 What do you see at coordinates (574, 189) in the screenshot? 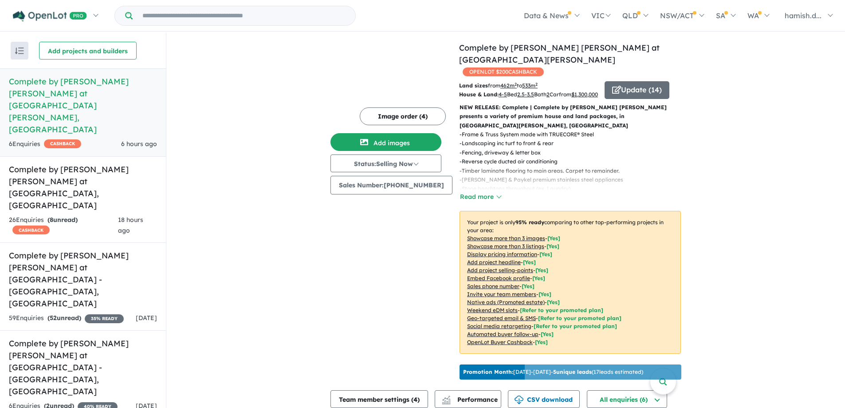
I see `p: - Stone benchtops throughout (ex. Laundry)` at bounding box center [574, 189].